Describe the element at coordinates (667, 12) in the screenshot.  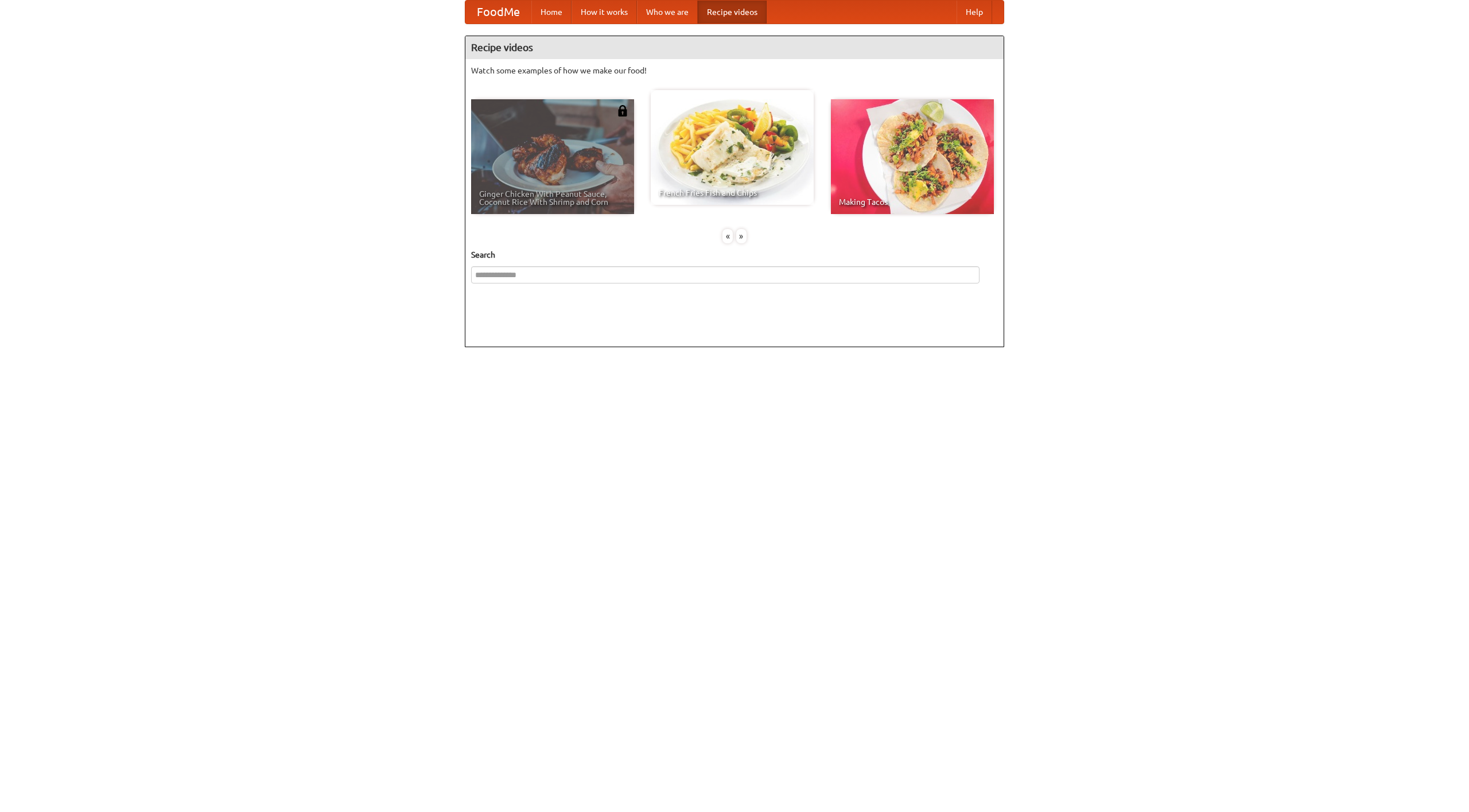
I see `a: Who we are` at that location.